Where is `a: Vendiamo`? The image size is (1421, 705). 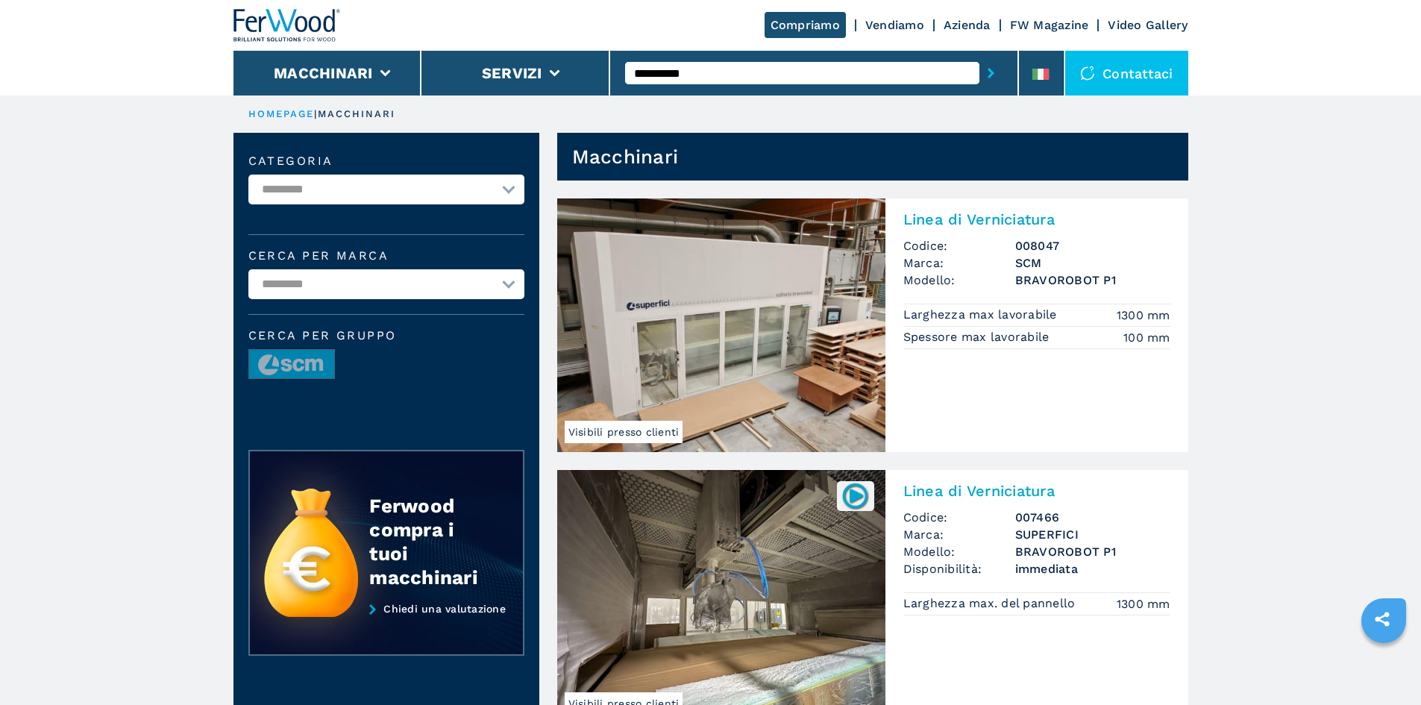
a: Vendiamo is located at coordinates (894, 25).